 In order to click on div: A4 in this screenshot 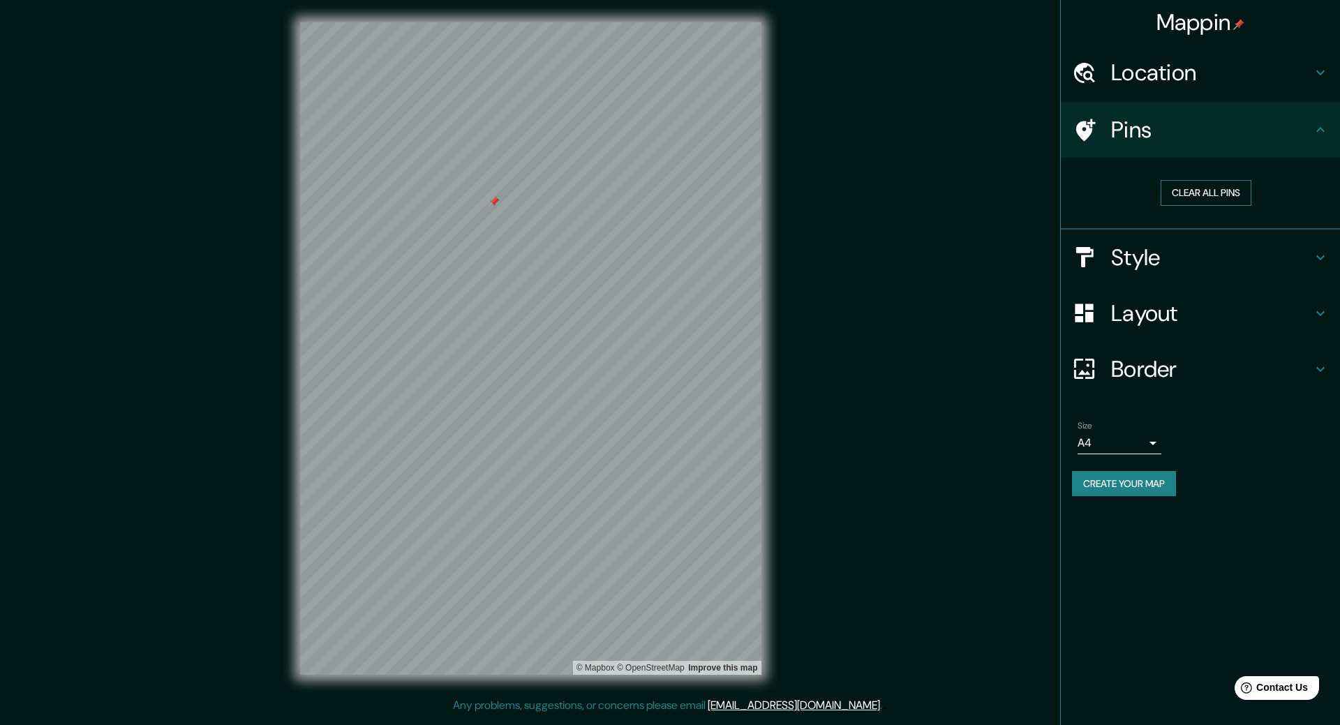, I will do `click(1120, 443)`.